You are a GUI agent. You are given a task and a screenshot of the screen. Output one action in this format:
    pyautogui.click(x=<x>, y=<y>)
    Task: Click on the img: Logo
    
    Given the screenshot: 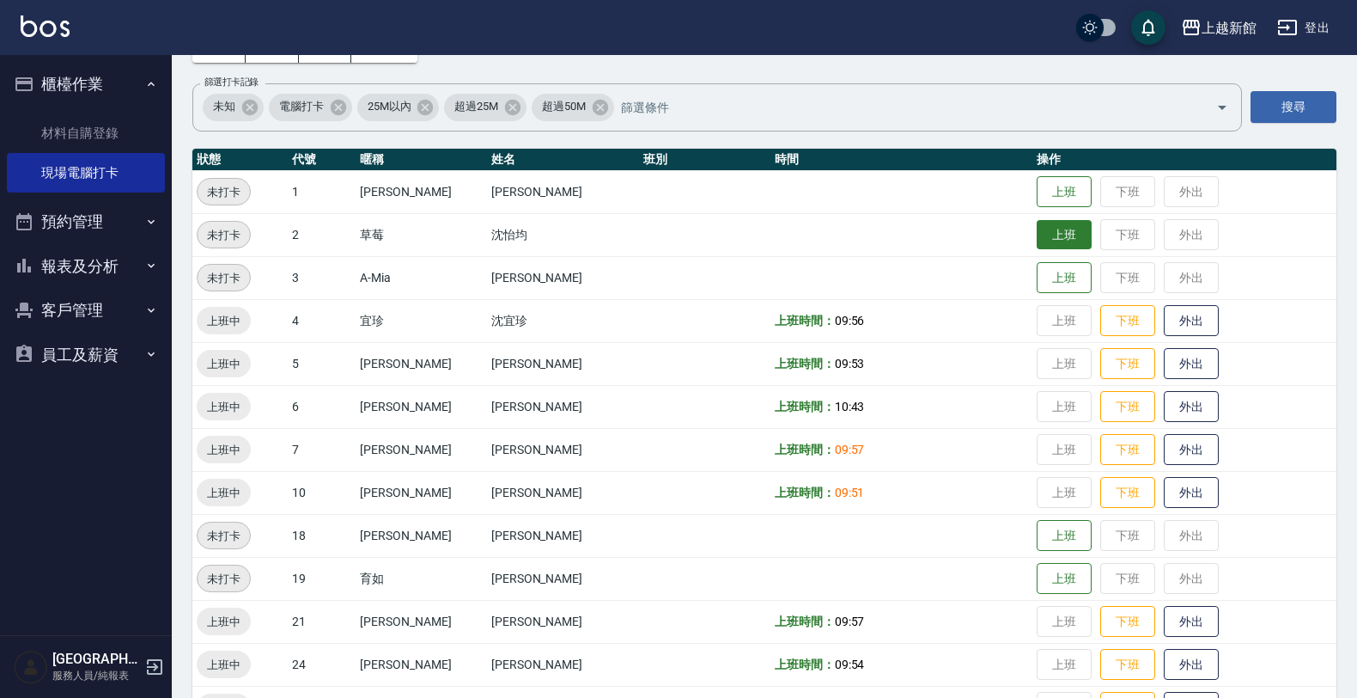 What is the action you would take?
    pyautogui.click(x=45, y=26)
    